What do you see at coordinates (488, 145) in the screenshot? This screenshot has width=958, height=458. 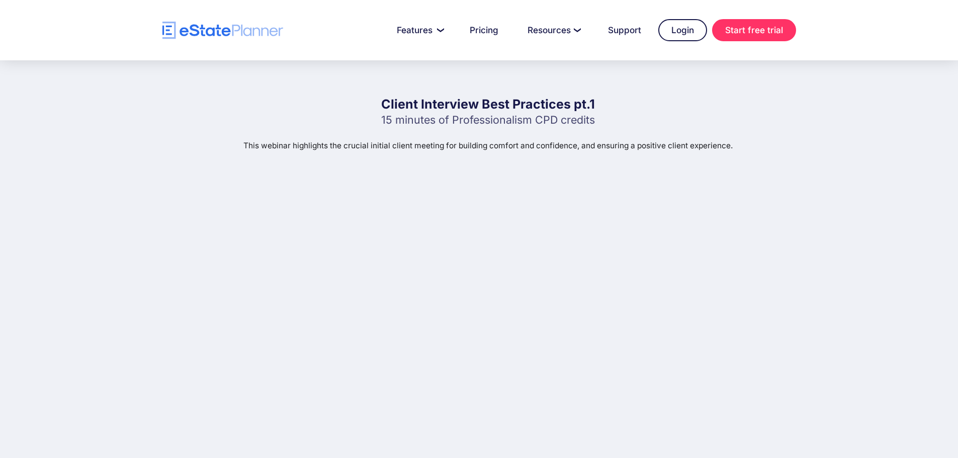 I see `p: This webinar highlights the crucial initial client meeting for building comfort and confidence, a...` at bounding box center [488, 145].